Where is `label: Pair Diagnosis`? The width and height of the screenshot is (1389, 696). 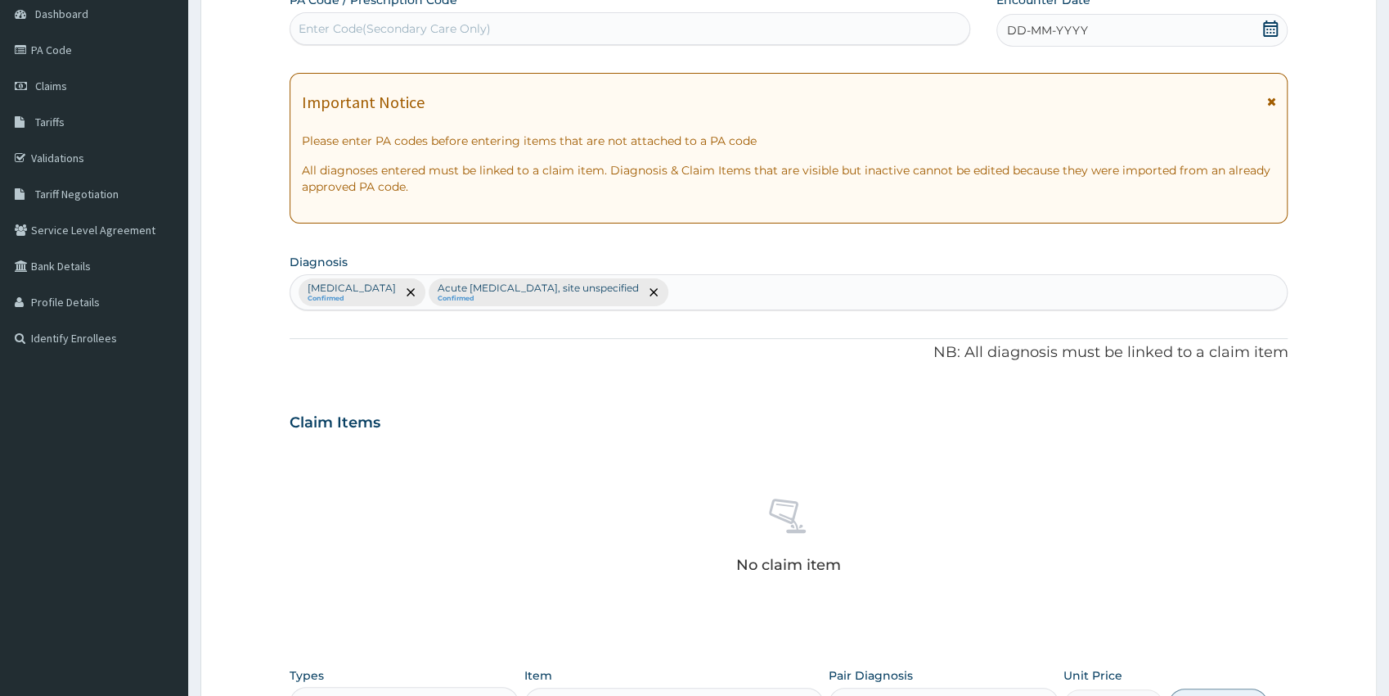 label: Pair Diagnosis is located at coordinates (871, 675).